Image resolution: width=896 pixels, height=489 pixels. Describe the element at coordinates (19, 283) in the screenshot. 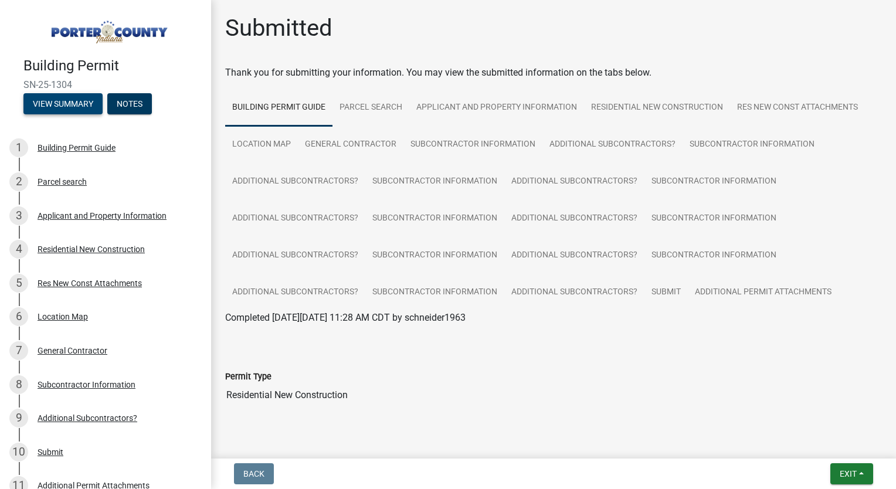

I see `div: 5` at that location.